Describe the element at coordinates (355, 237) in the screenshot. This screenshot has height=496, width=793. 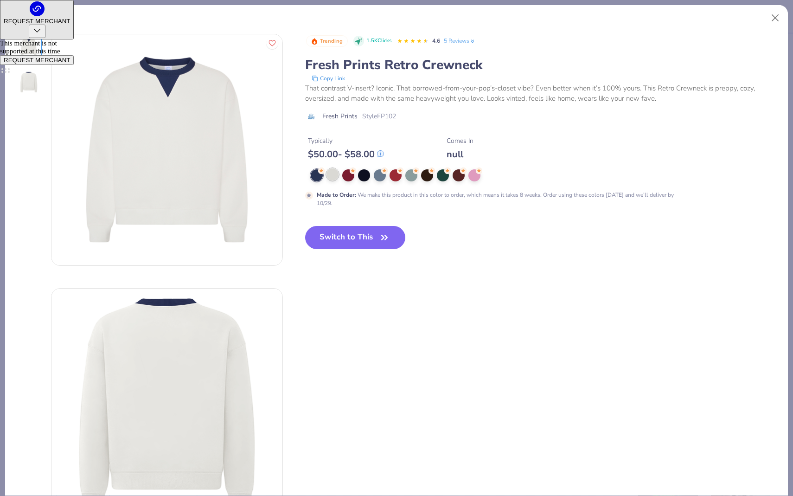
I see `button: Switch to This` at that location.